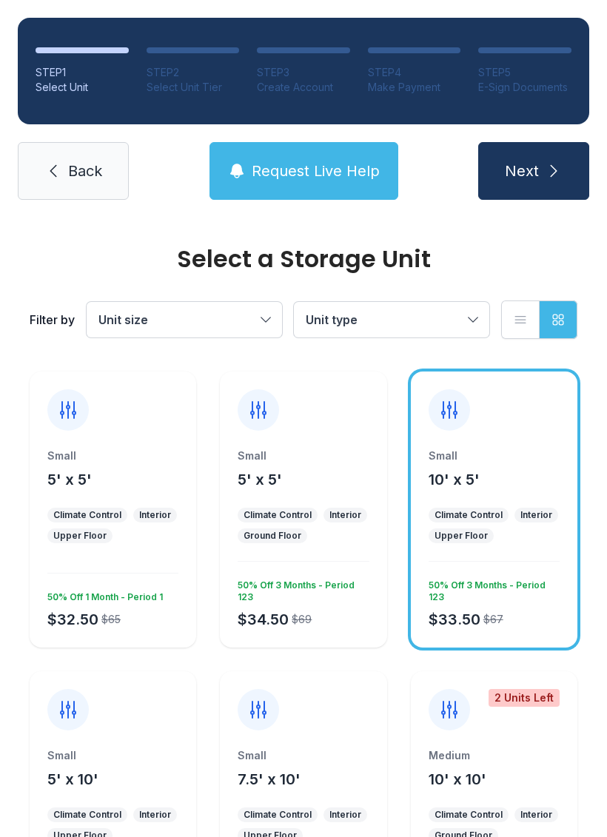 The width and height of the screenshot is (607, 837). Describe the element at coordinates (102, 594) in the screenshot. I see `div: 50% Off 1 Month - Period 1` at that location.